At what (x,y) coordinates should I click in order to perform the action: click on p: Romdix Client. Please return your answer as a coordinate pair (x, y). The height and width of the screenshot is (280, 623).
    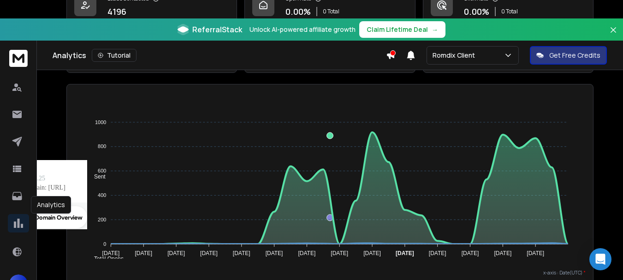
    Looking at the image, I should click on (456, 55).